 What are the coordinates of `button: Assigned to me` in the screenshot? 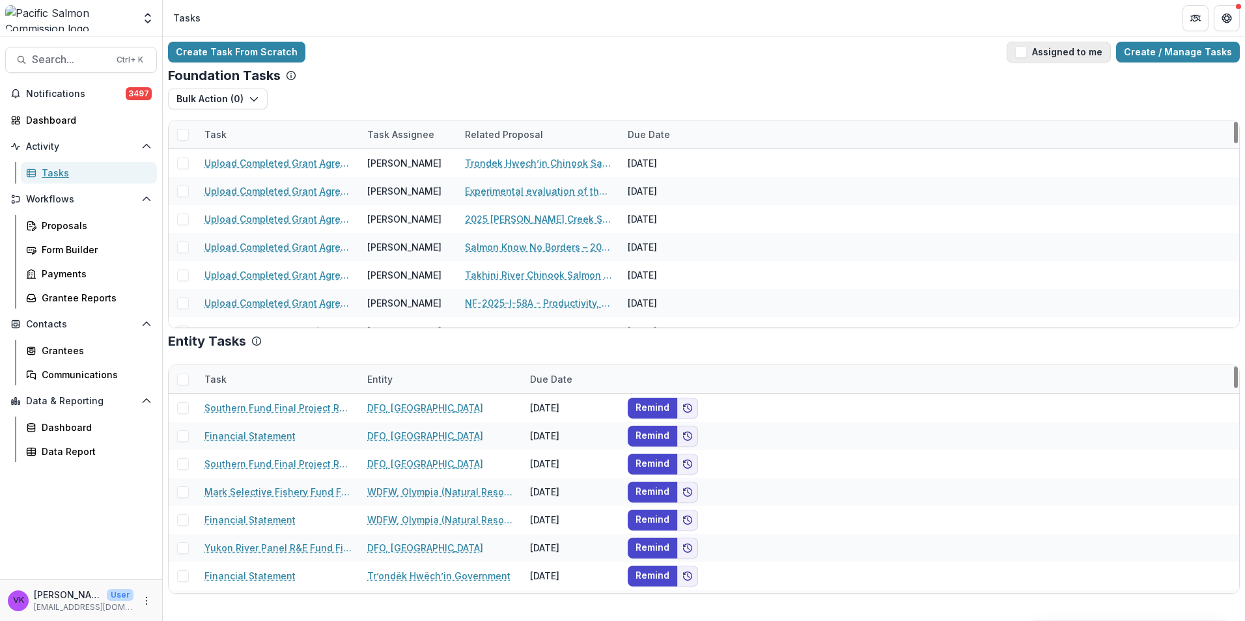 It's located at (1059, 52).